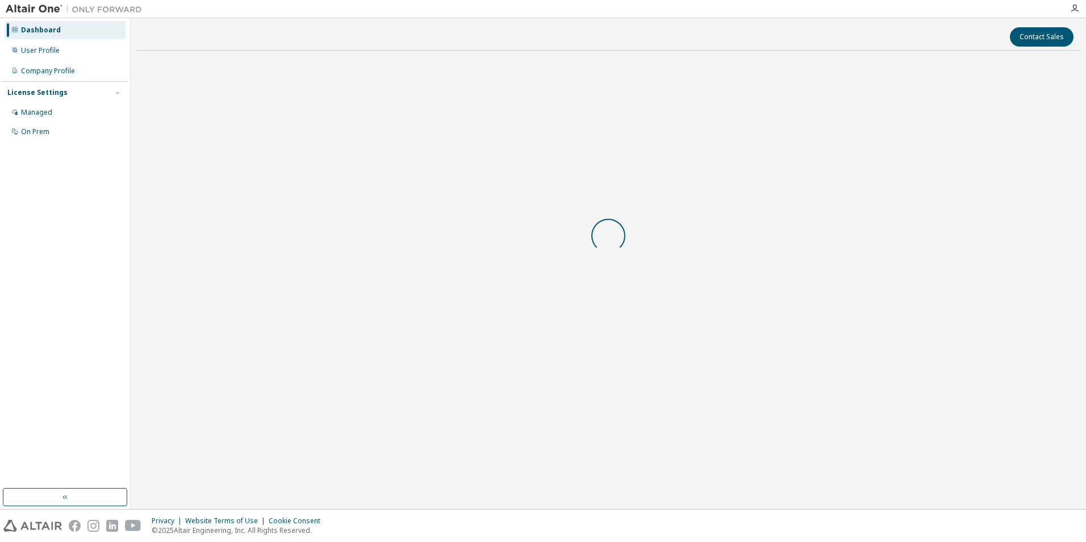 The width and height of the screenshot is (1086, 542). What do you see at coordinates (48, 71) in the screenshot?
I see `div: Company Profile` at bounding box center [48, 71].